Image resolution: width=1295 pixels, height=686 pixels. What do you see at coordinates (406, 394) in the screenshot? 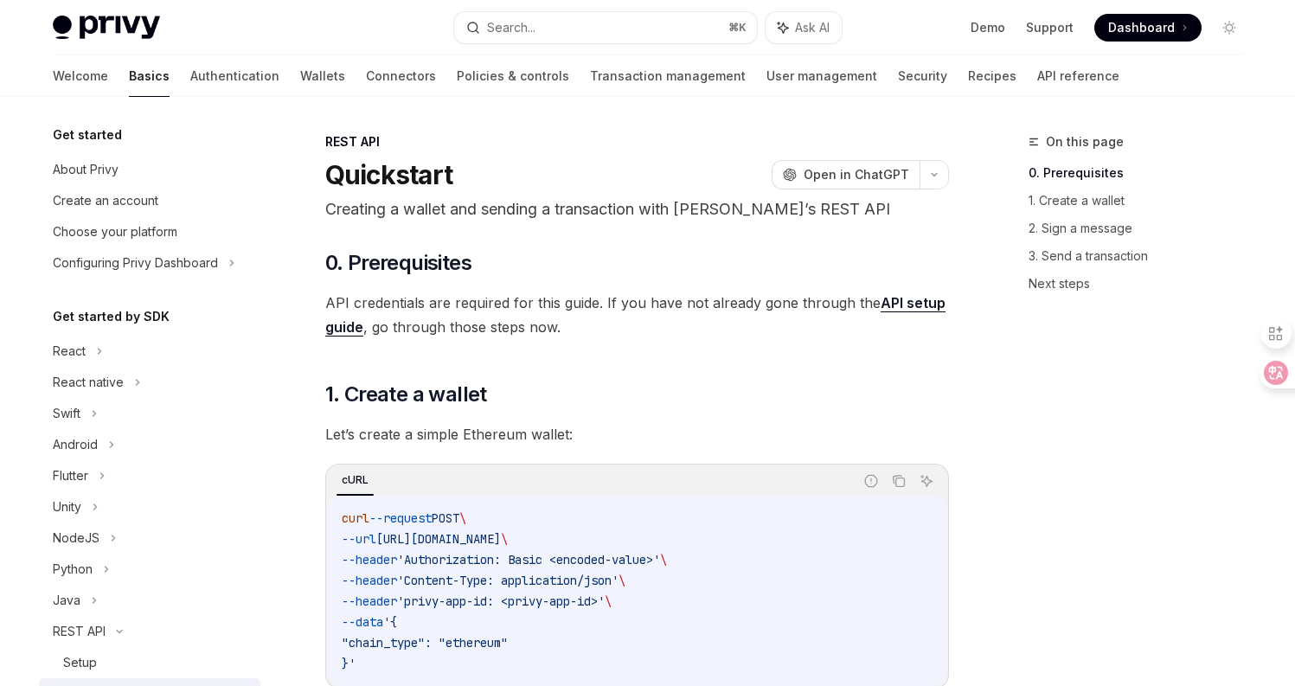
I see `span: 1. Create a wallet` at bounding box center [406, 394].